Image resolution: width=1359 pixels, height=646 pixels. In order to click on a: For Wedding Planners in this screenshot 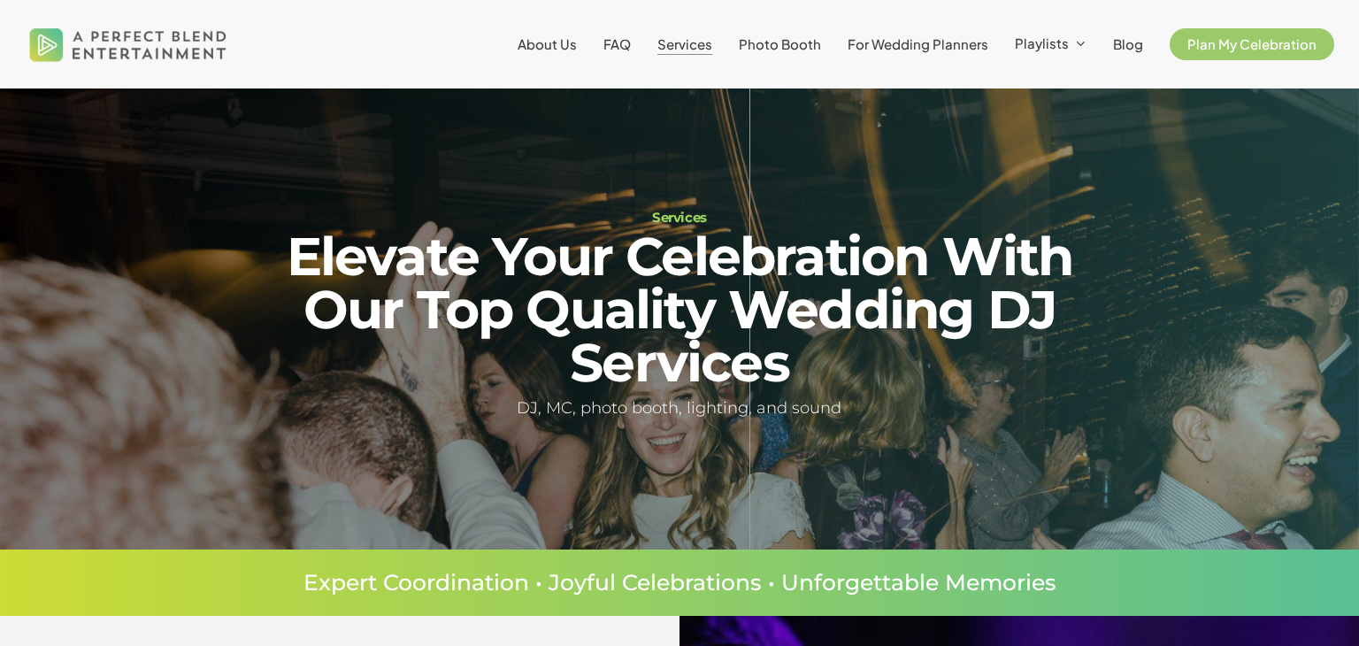, I will do `click(918, 44)`.